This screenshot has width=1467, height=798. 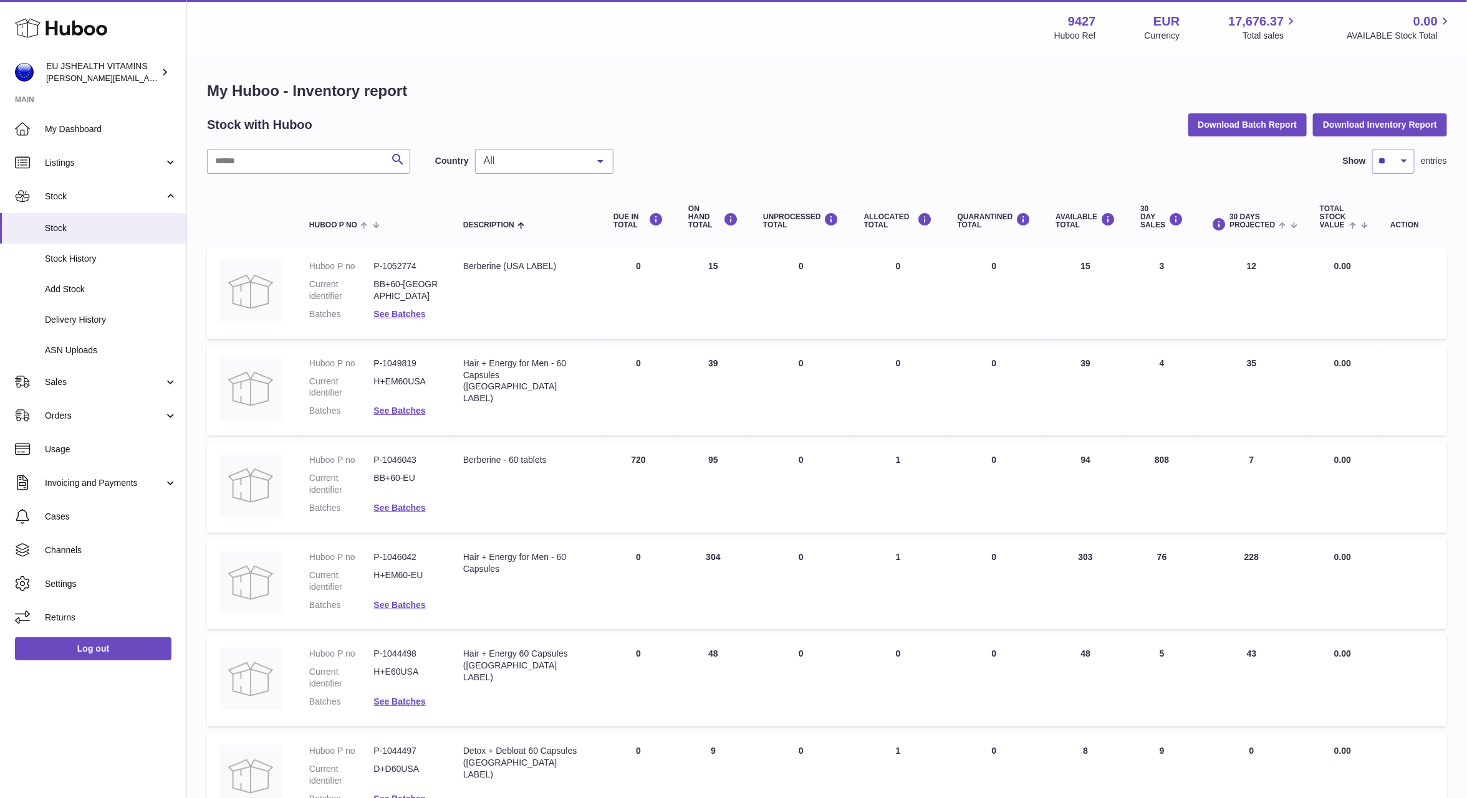 What do you see at coordinates (1399, 27) in the screenshot?
I see `a: 0.00 AVAILABLE Stock Total` at bounding box center [1399, 27].